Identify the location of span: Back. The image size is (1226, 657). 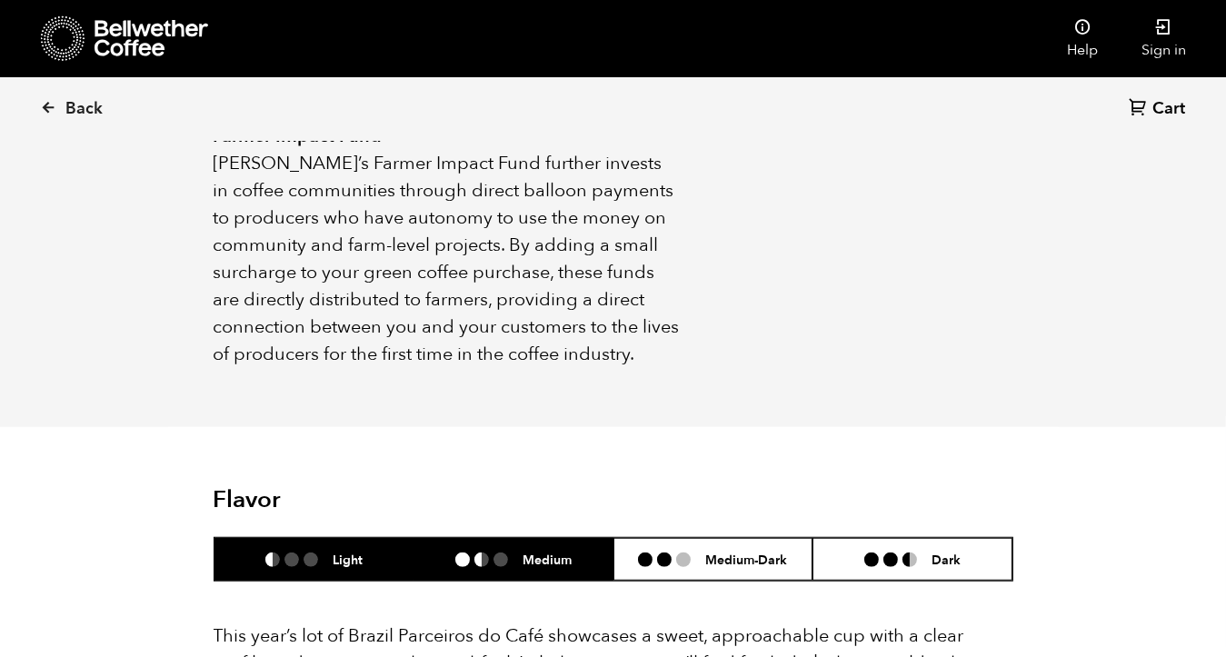
(84, 109).